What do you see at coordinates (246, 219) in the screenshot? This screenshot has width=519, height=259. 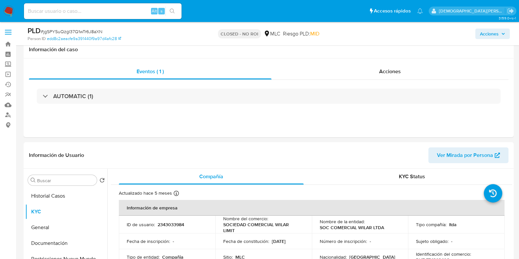 I see `p: Nombre del comercio :` at bounding box center [246, 219].